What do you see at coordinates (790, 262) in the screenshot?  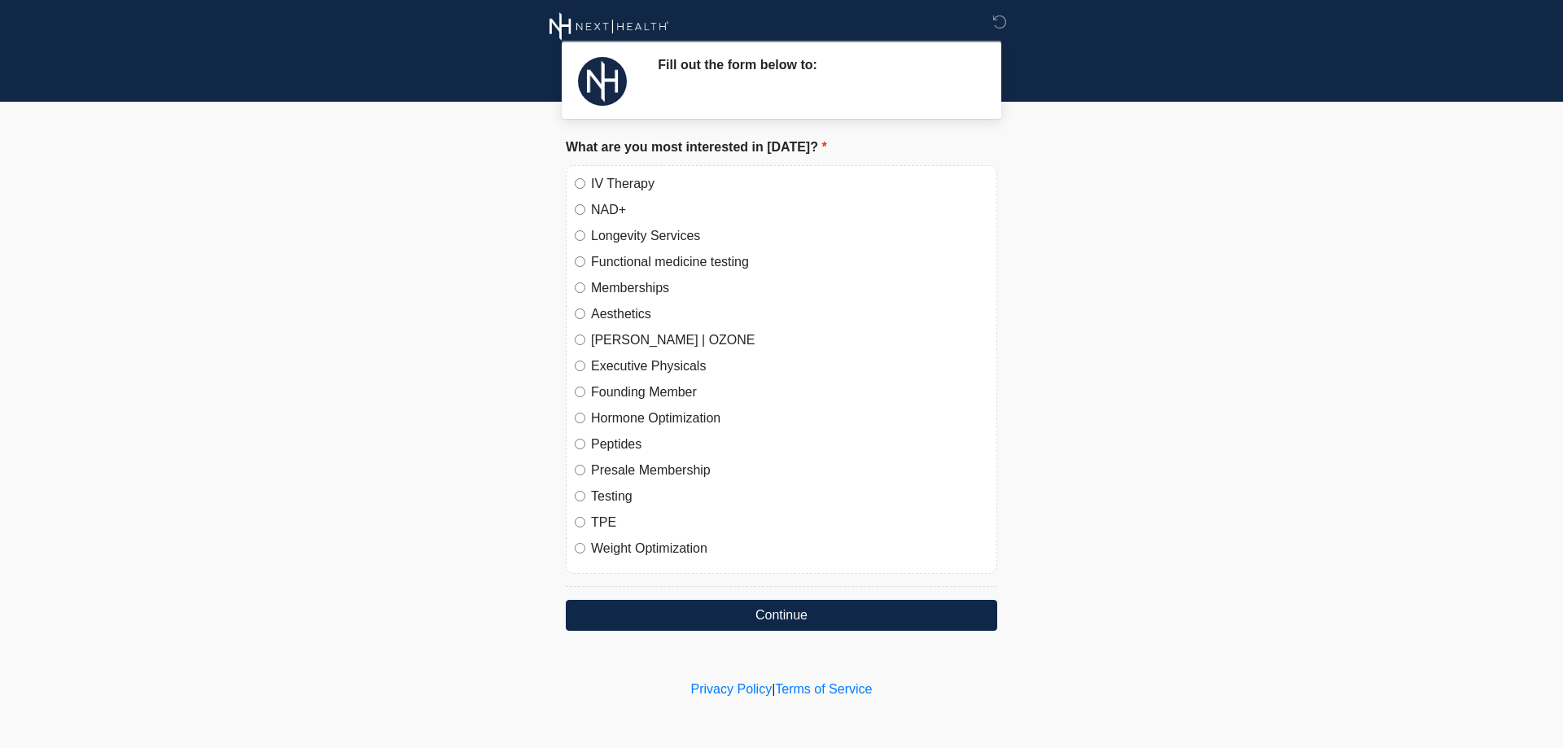 I see `label: Functional medicine testing` at bounding box center [790, 262].